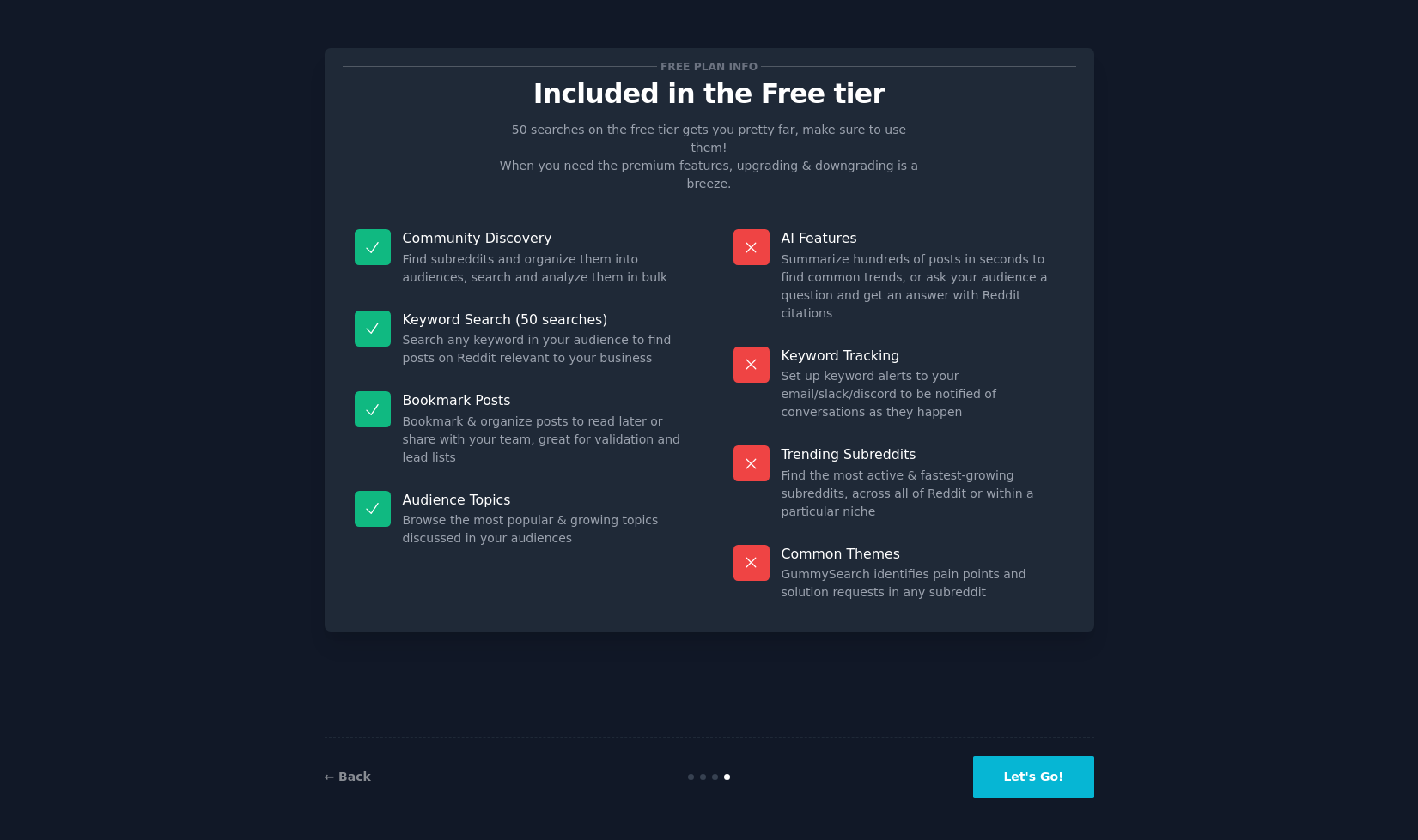  I want to click on dd: Summarize hundreds of posts in seconds to find common trends, or ask your audience a question and..., so click(922, 287).